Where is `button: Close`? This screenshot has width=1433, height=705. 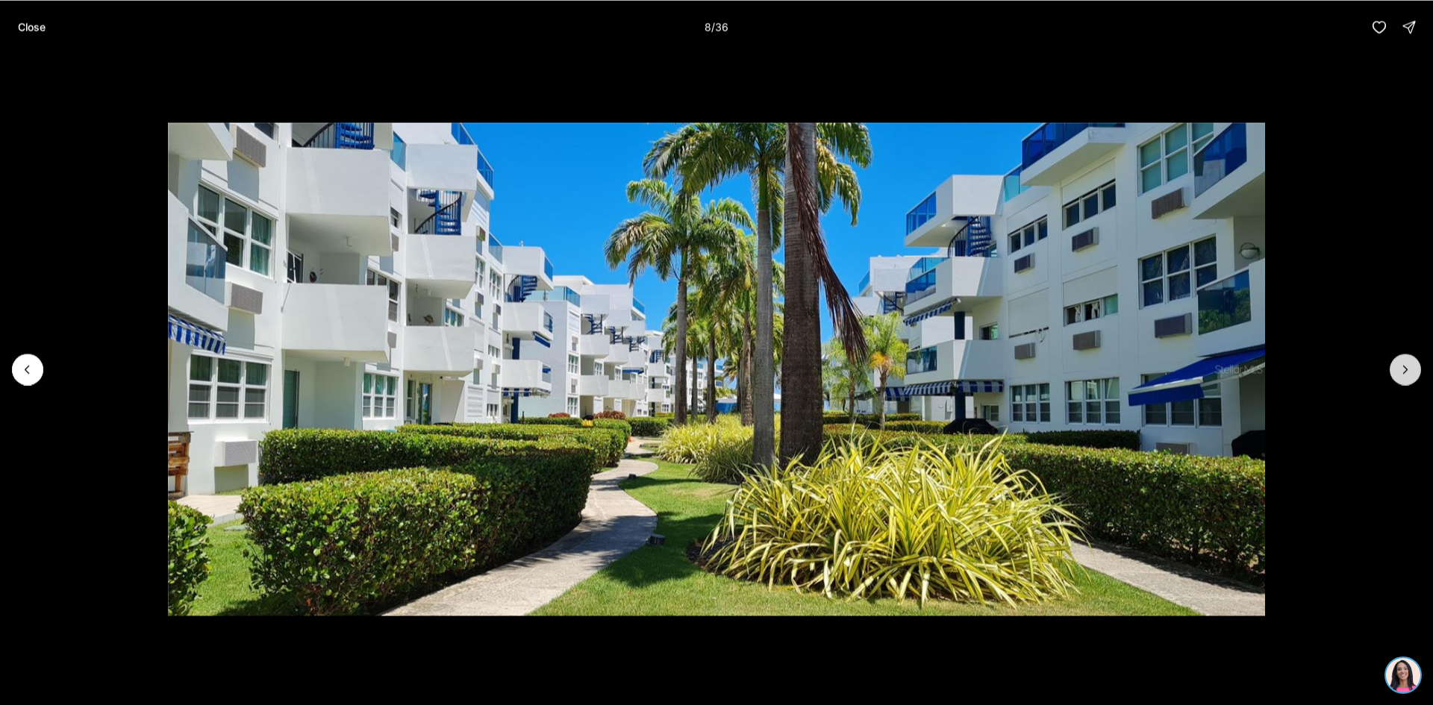
button: Close is located at coordinates (31, 27).